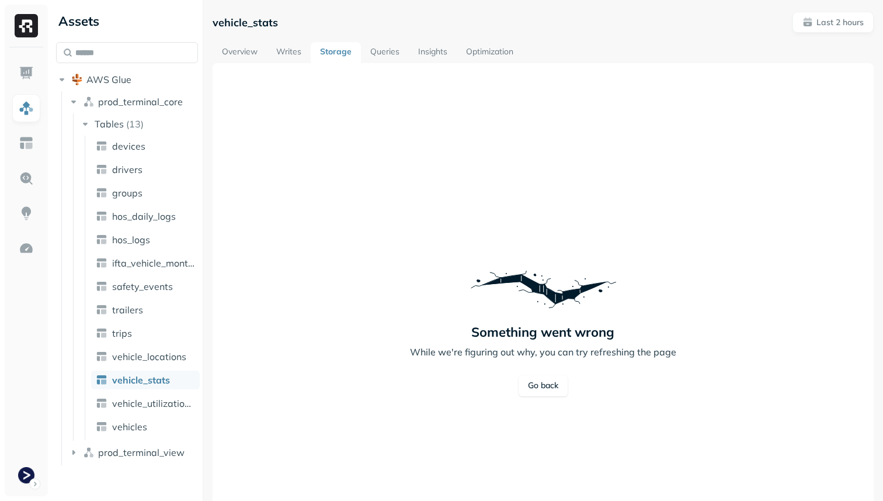 Image resolution: width=883 pixels, height=501 pixels. I want to click on a: Queries, so click(385, 53).